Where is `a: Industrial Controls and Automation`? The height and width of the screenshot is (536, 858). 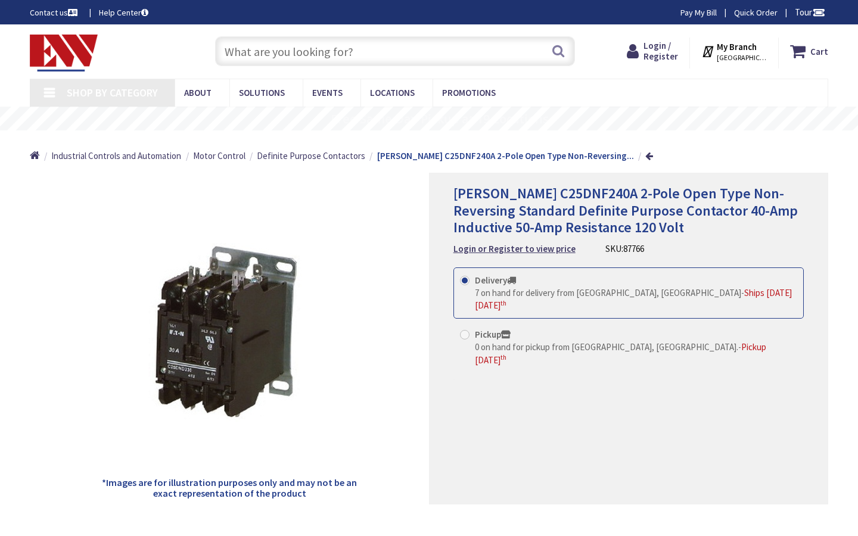 a: Industrial Controls and Automation is located at coordinates (116, 155).